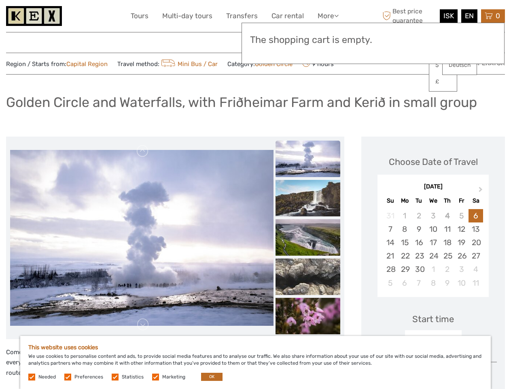 The width and height of the screenshot is (511, 389). What do you see at coordinates (447, 200) in the screenshot?
I see `div: Th` at bounding box center [447, 200].